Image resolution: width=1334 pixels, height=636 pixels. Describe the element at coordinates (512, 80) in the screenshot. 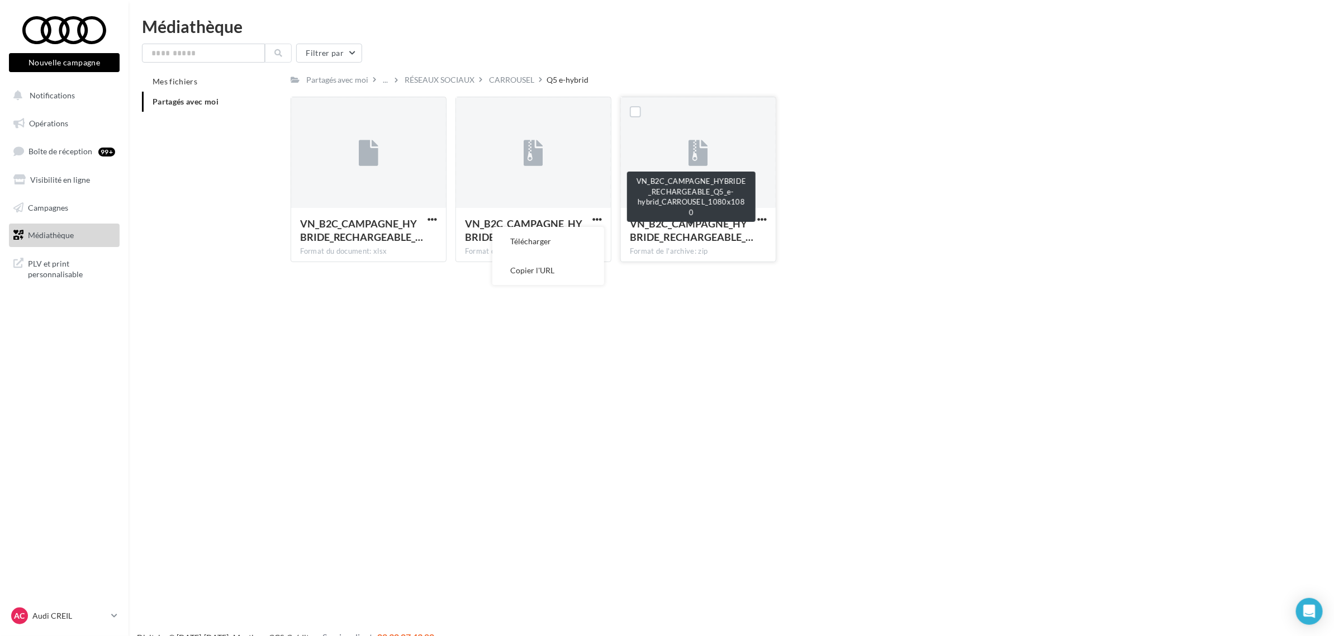

I see `div: CARROUSEL` at that location.